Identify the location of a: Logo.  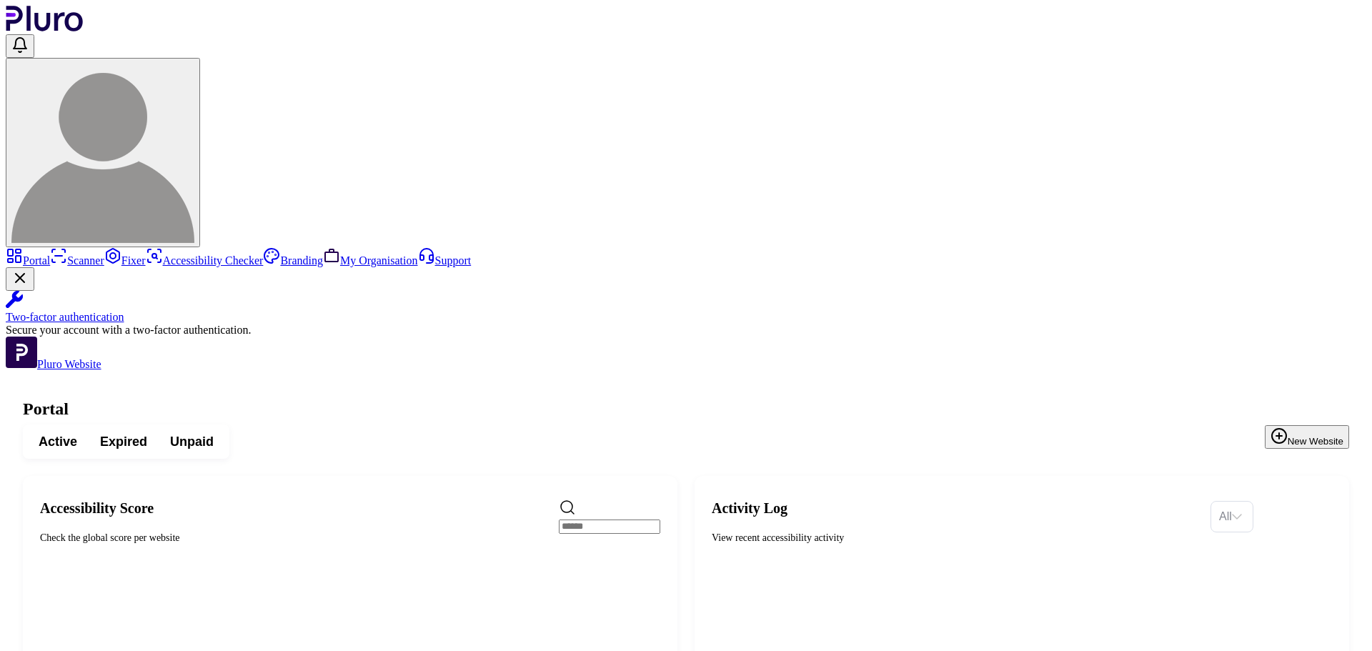
(44, 27).